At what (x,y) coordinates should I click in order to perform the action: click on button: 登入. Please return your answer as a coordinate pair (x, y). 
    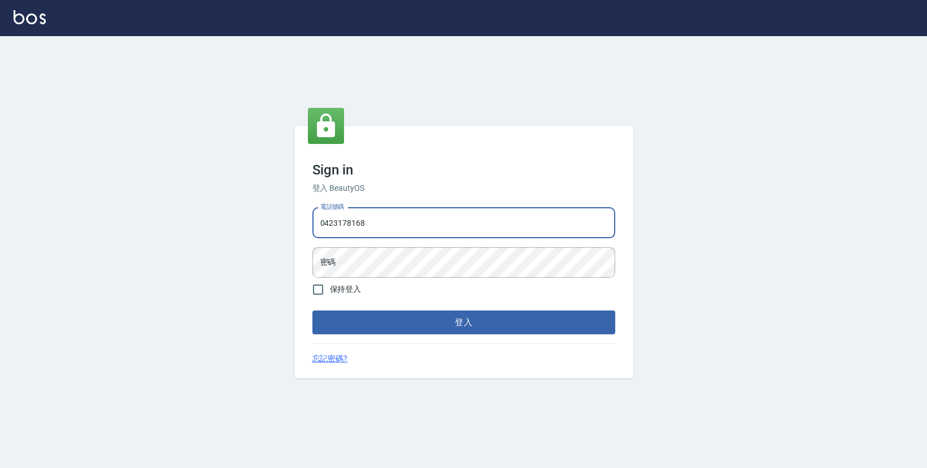
    Looking at the image, I should click on (464, 323).